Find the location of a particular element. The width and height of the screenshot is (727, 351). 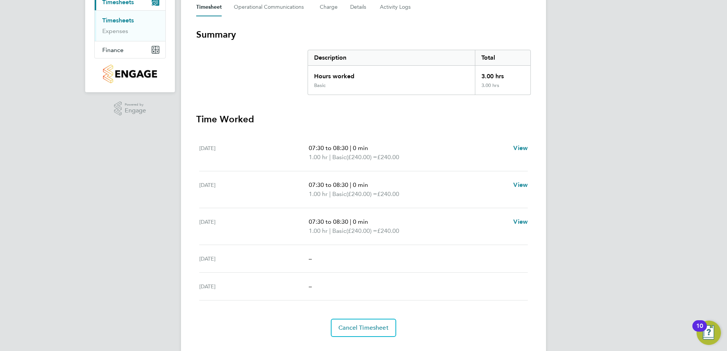

button: Finance is located at coordinates (130, 50).